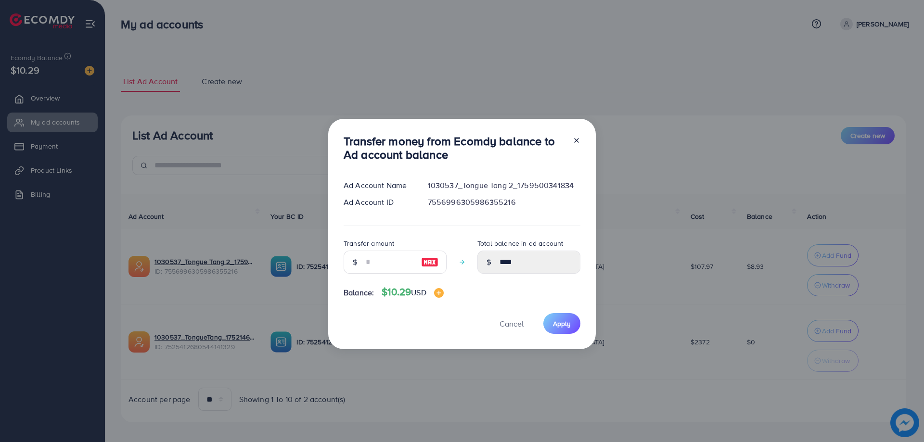  What do you see at coordinates (562, 323) in the screenshot?
I see `button: Apply` at bounding box center [562, 323].